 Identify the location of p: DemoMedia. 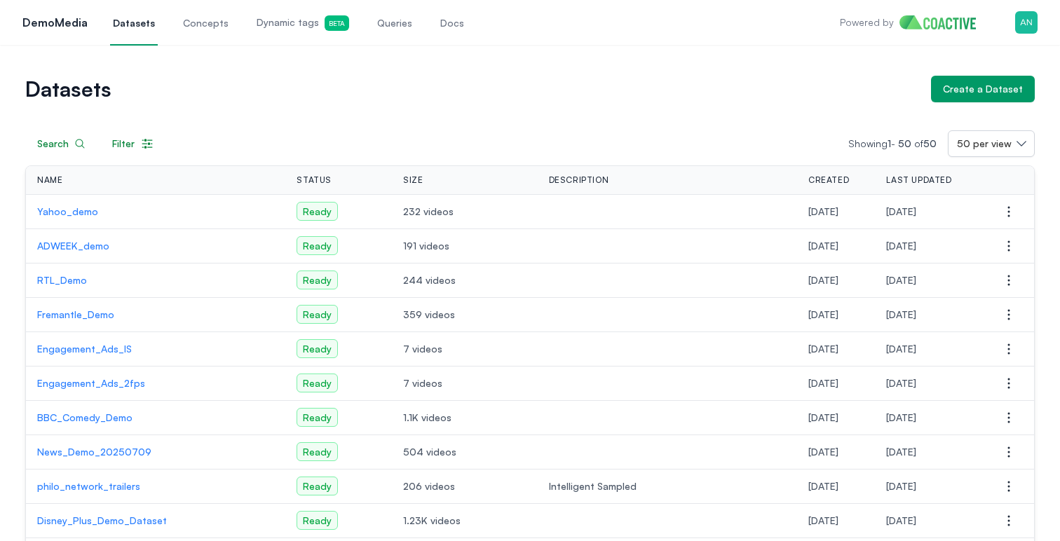
(55, 22).